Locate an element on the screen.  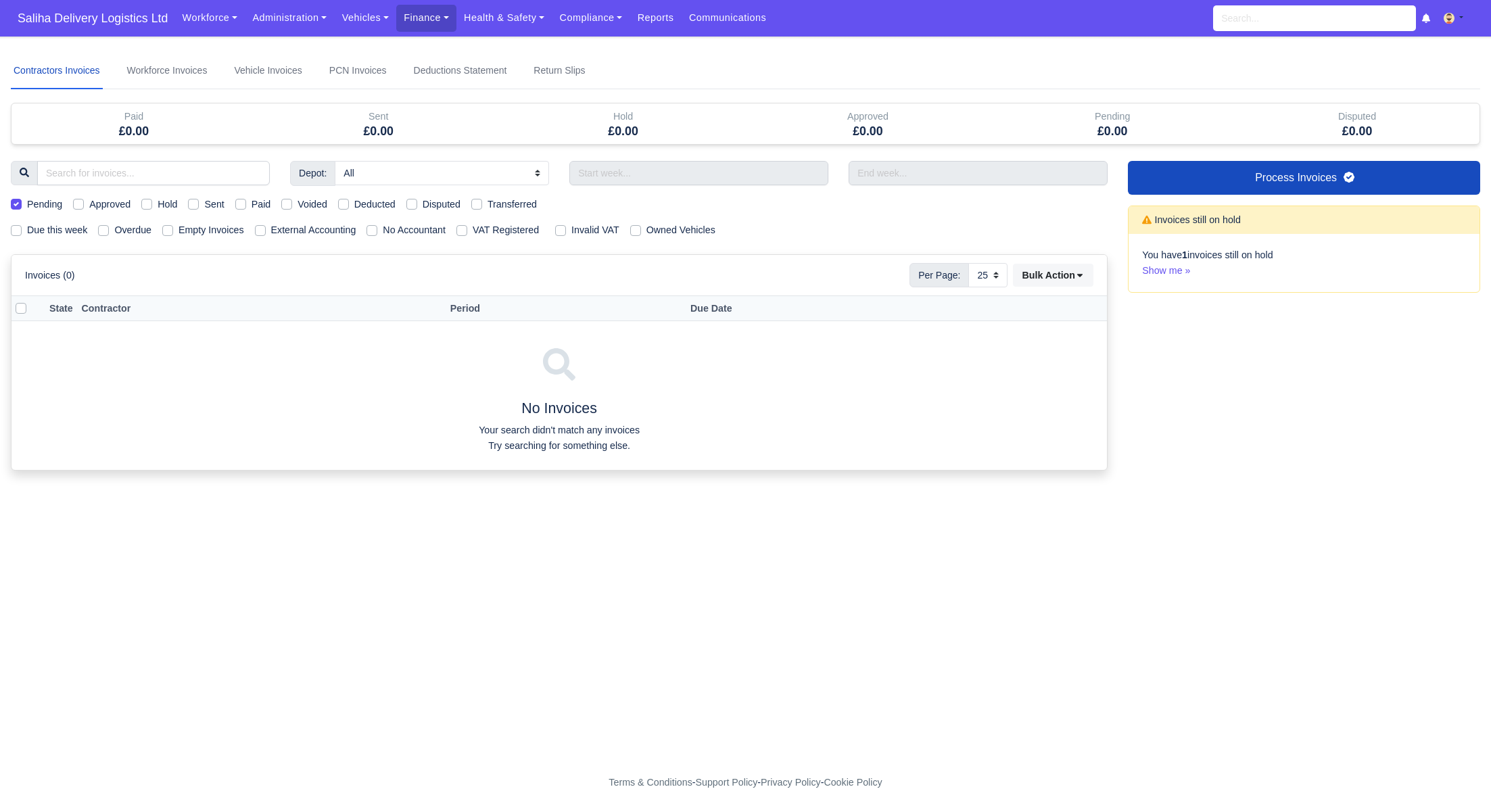
label: Owned Vehicles is located at coordinates (681, 230).